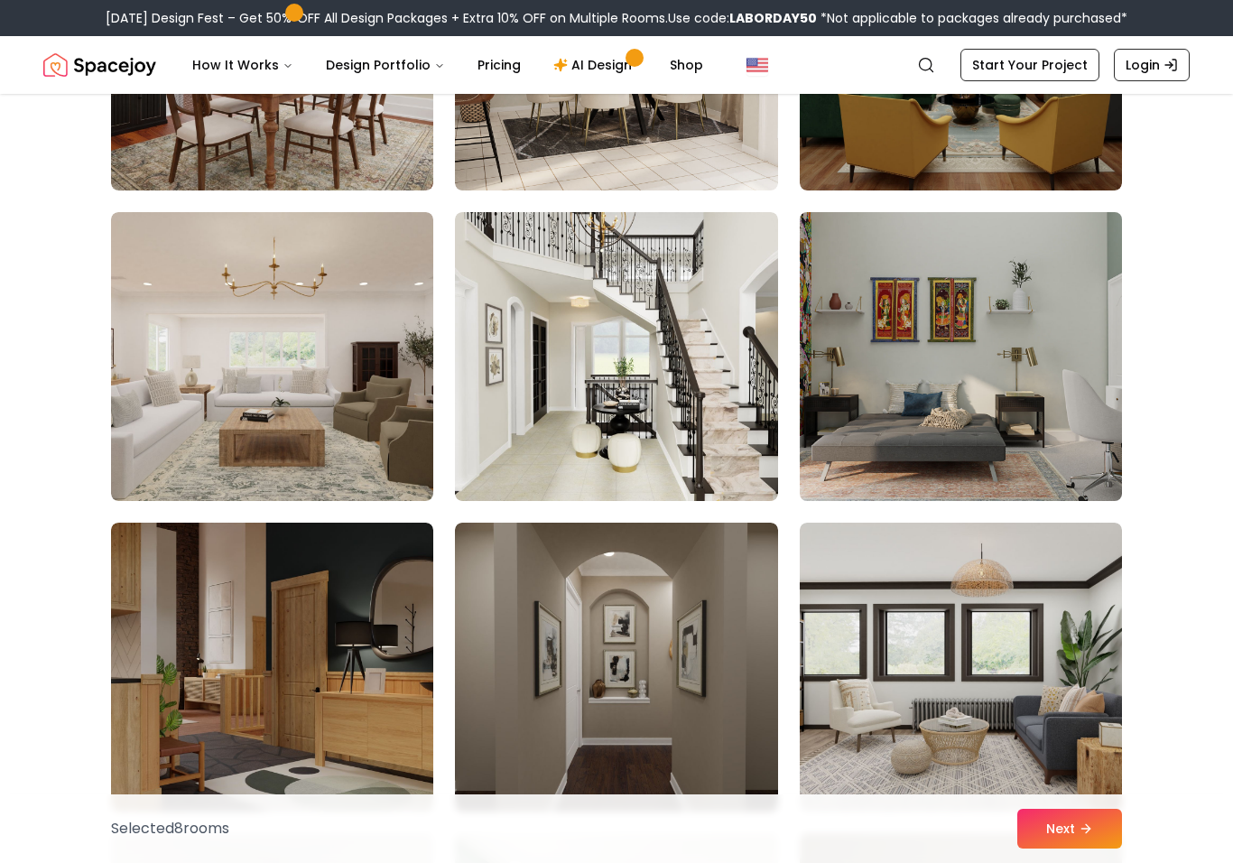 The width and height of the screenshot is (1233, 863). Describe the element at coordinates (1030, 65) in the screenshot. I see `a: Start Your Project` at that location.